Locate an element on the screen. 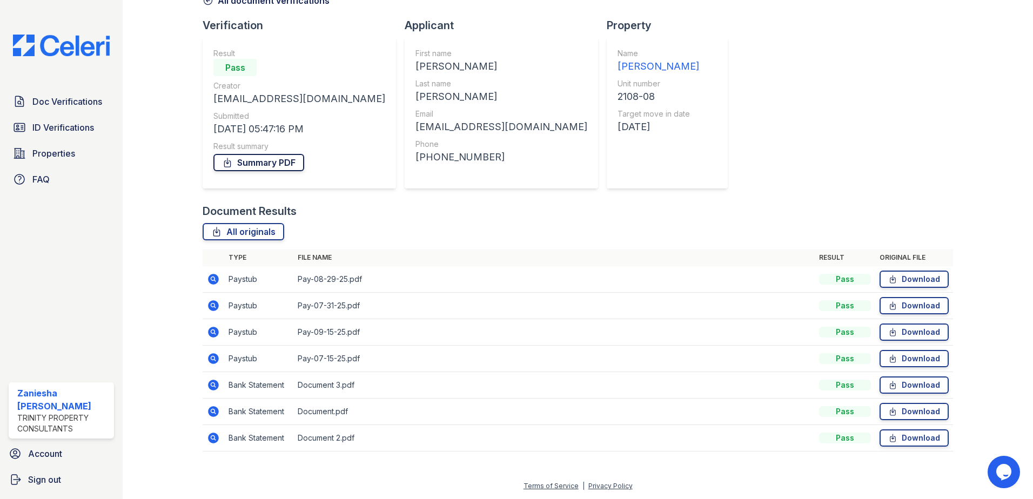  div: Verification is located at coordinates (304, 25).